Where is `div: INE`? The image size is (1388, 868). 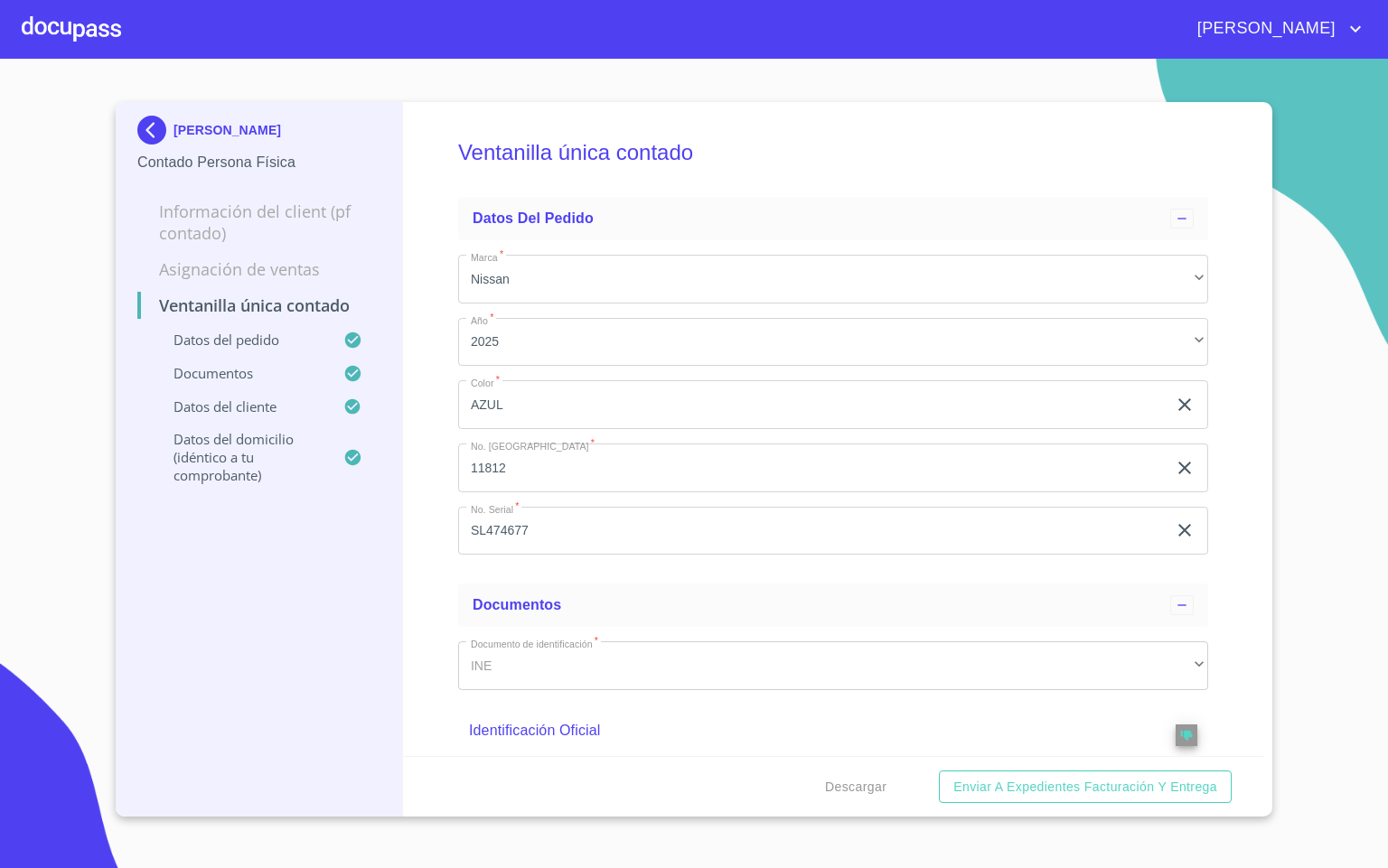 div: INE is located at coordinates (833, 666).